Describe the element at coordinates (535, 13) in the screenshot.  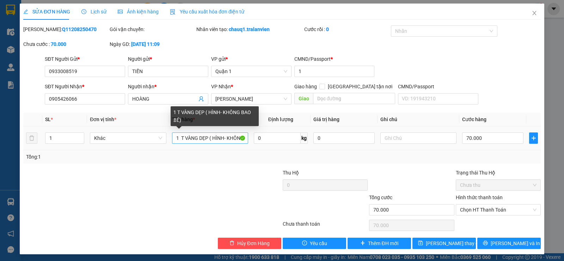
I see `span: close` at that location.